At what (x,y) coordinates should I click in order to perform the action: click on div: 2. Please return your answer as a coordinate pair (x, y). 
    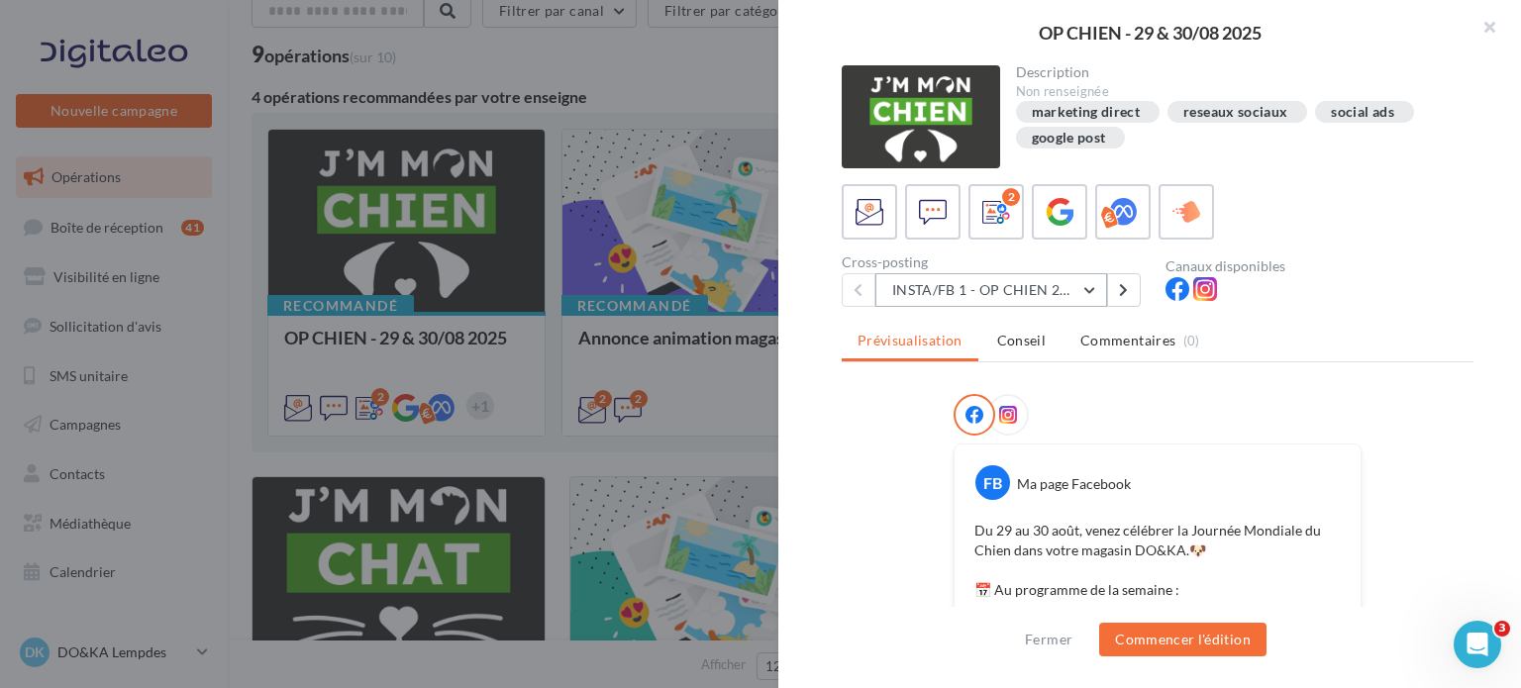
    Looking at the image, I should click on (1011, 197).